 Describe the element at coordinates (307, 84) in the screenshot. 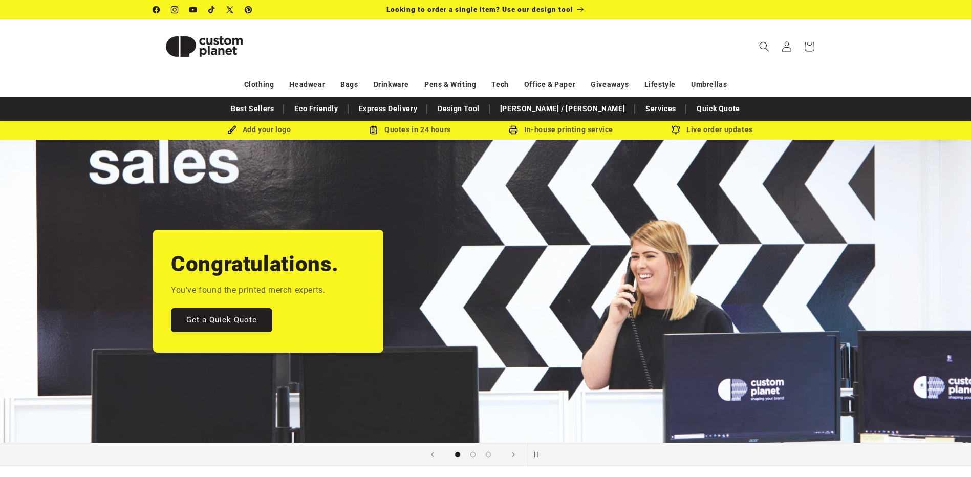

I see `a: Headwear` at that location.